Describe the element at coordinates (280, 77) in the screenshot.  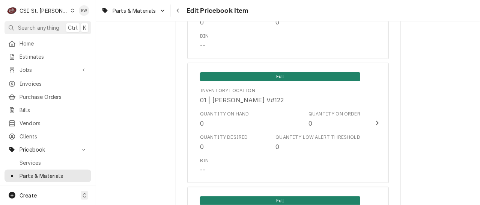
I see `span: Full` at that location.